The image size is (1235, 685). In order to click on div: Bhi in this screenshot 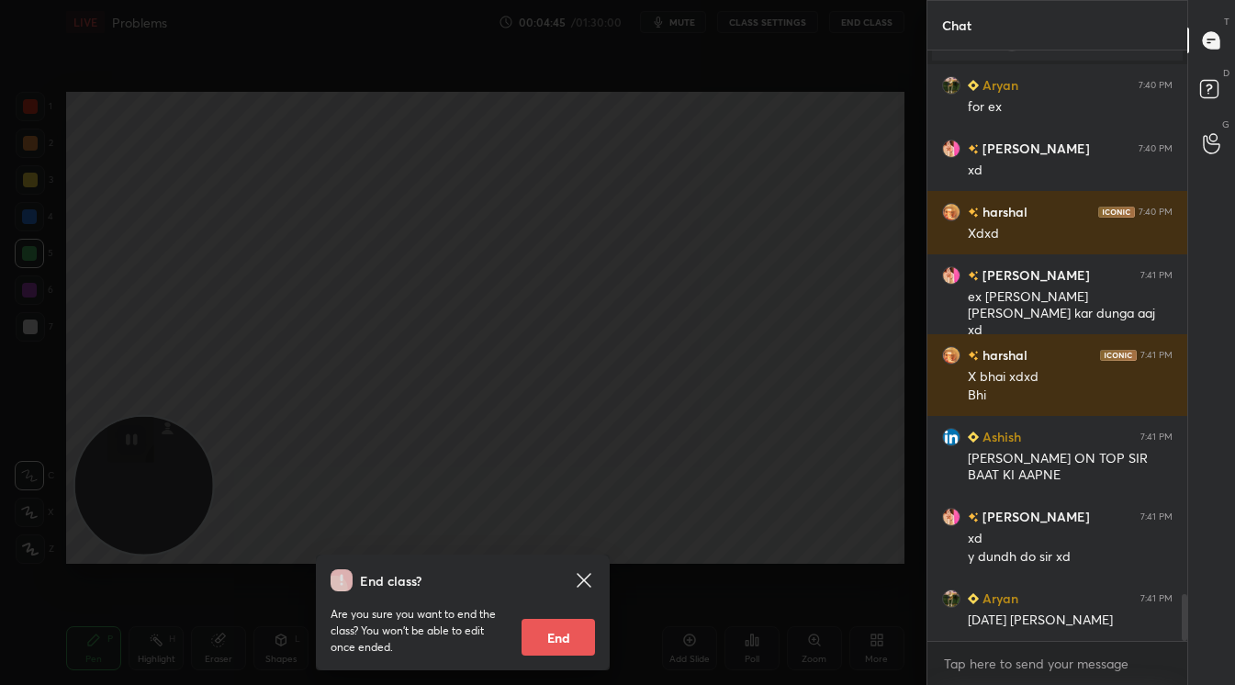, I will do `click(1070, 396)`.